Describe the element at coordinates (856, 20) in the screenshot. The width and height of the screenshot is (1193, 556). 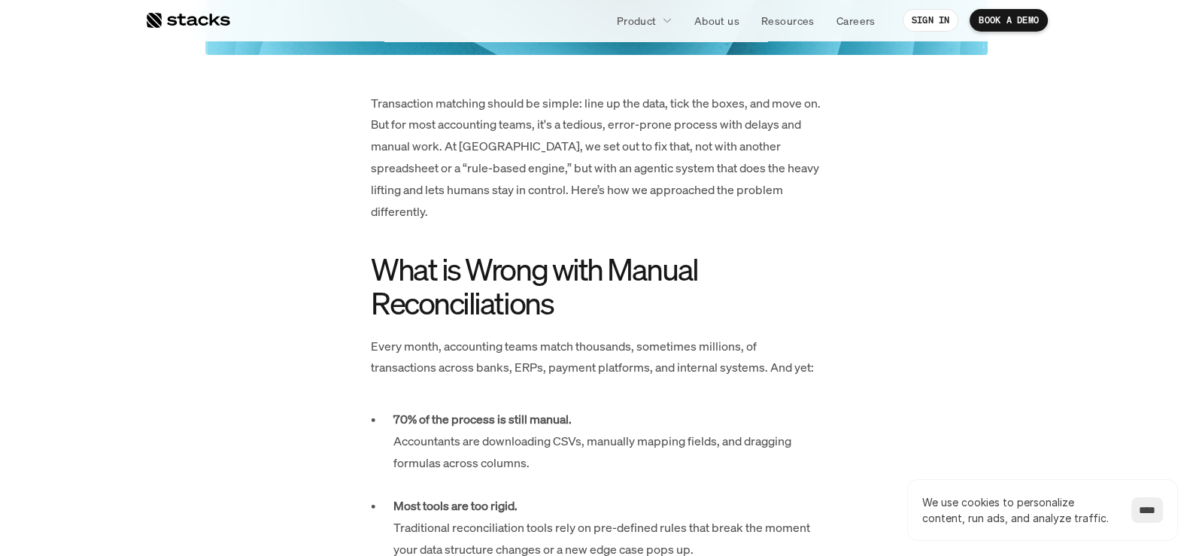
I see `p: Careers` at that location.